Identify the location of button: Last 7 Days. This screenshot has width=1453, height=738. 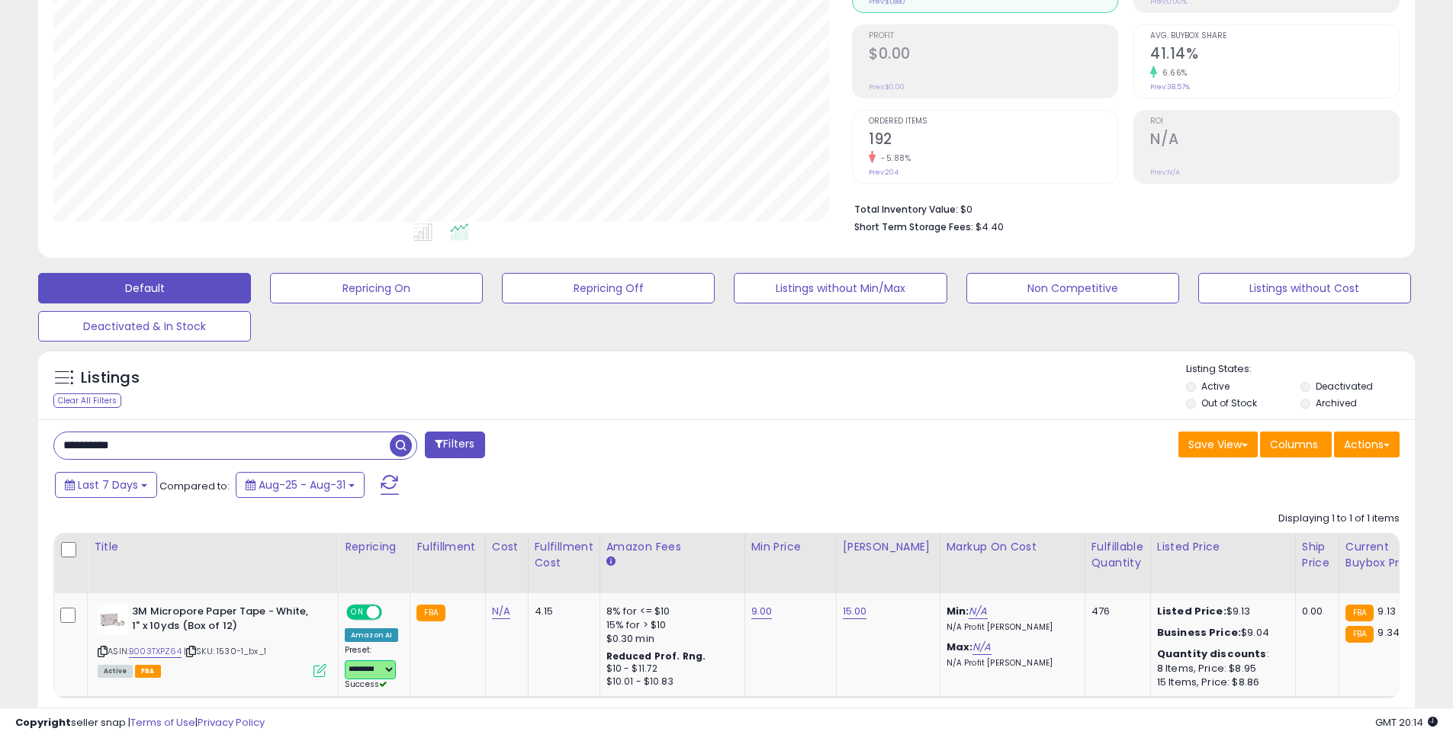
(106, 485).